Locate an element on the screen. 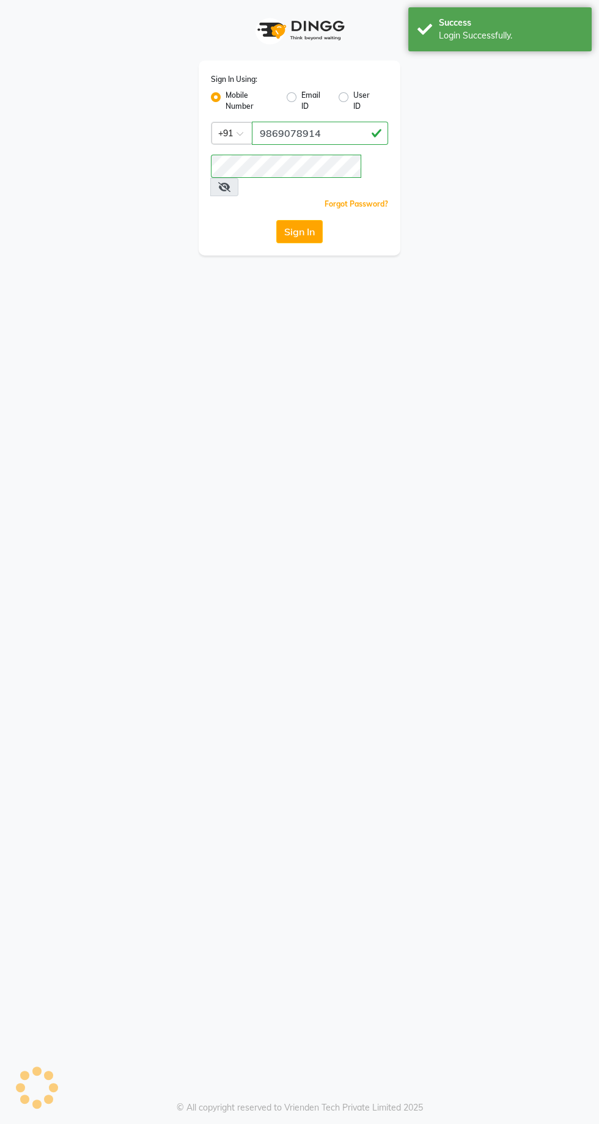 The image size is (599, 1124). button: Sign In is located at coordinates (300, 232).